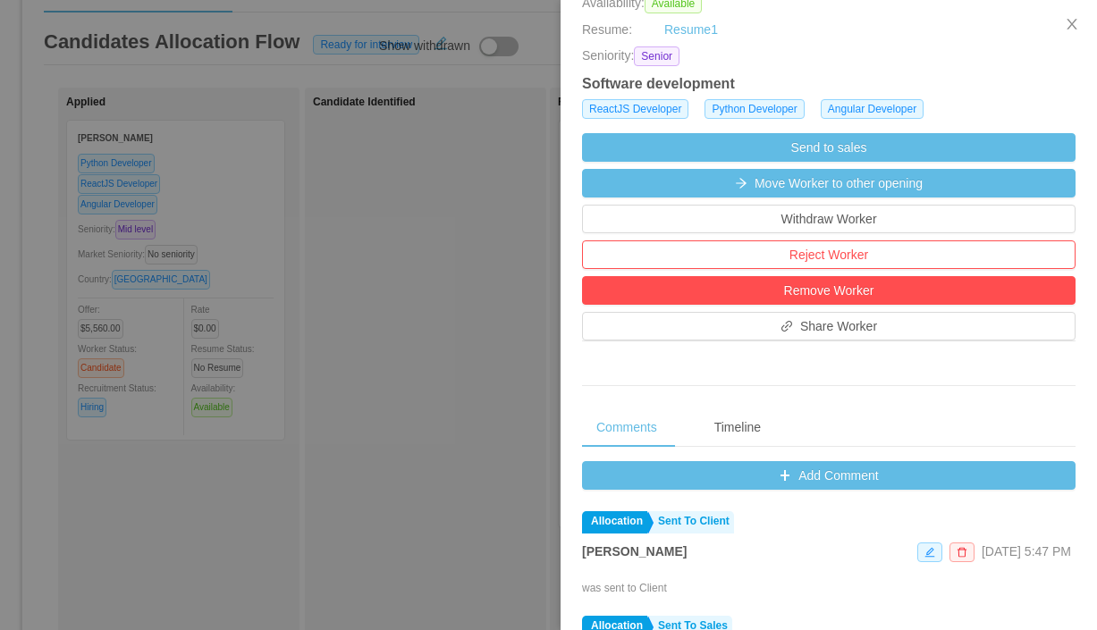  What do you see at coordinates (607, 29) in the screenshot?
I see `span: Resume:` at bounding box center [607, 29].